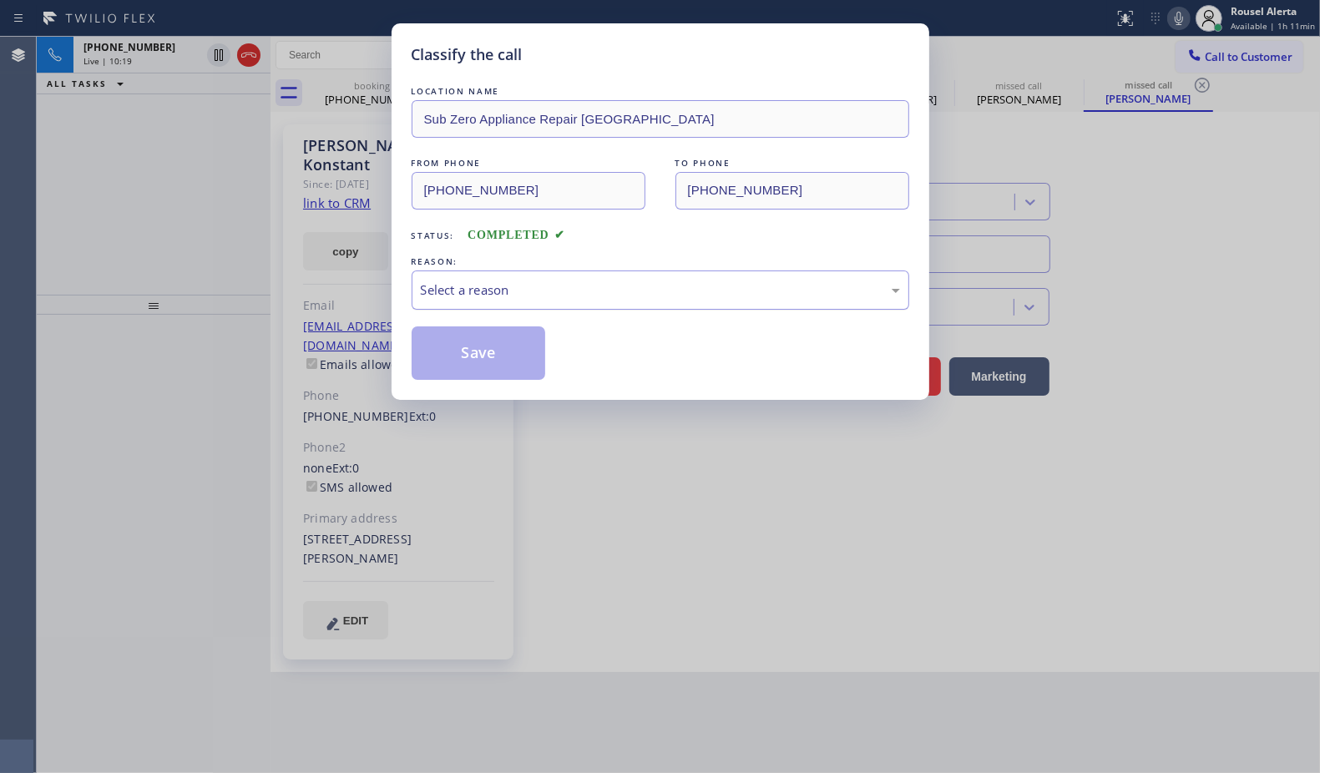  Describe the element at coordinates (529, 163) in the screenshot. I see `div: FROM PHONE` at that location.